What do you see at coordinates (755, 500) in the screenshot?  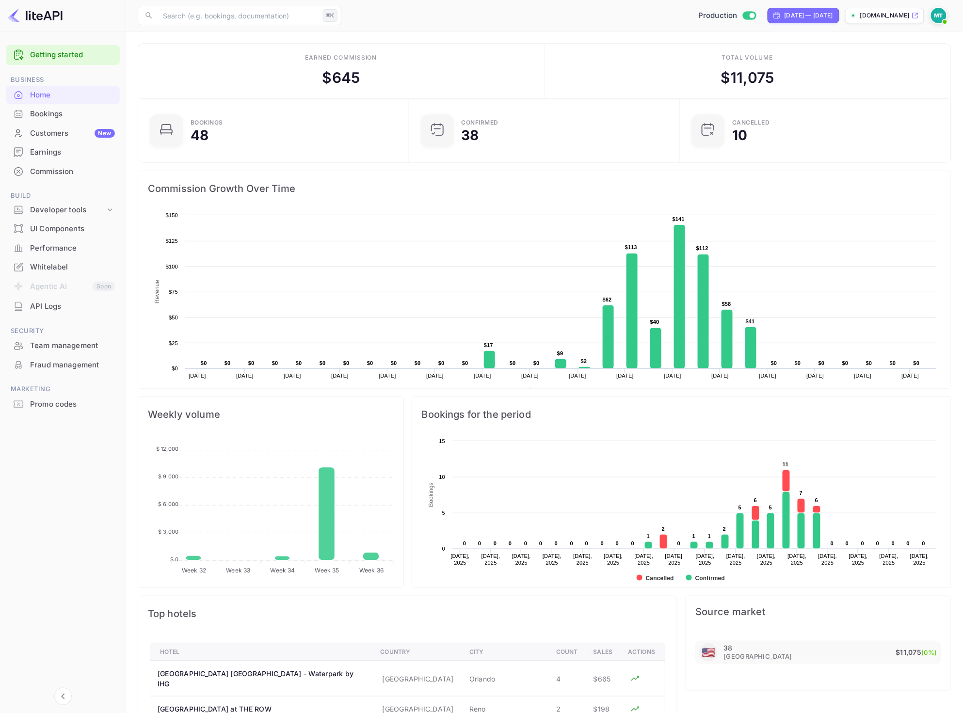 I see `text: 6` at bounding box center [755, 500].